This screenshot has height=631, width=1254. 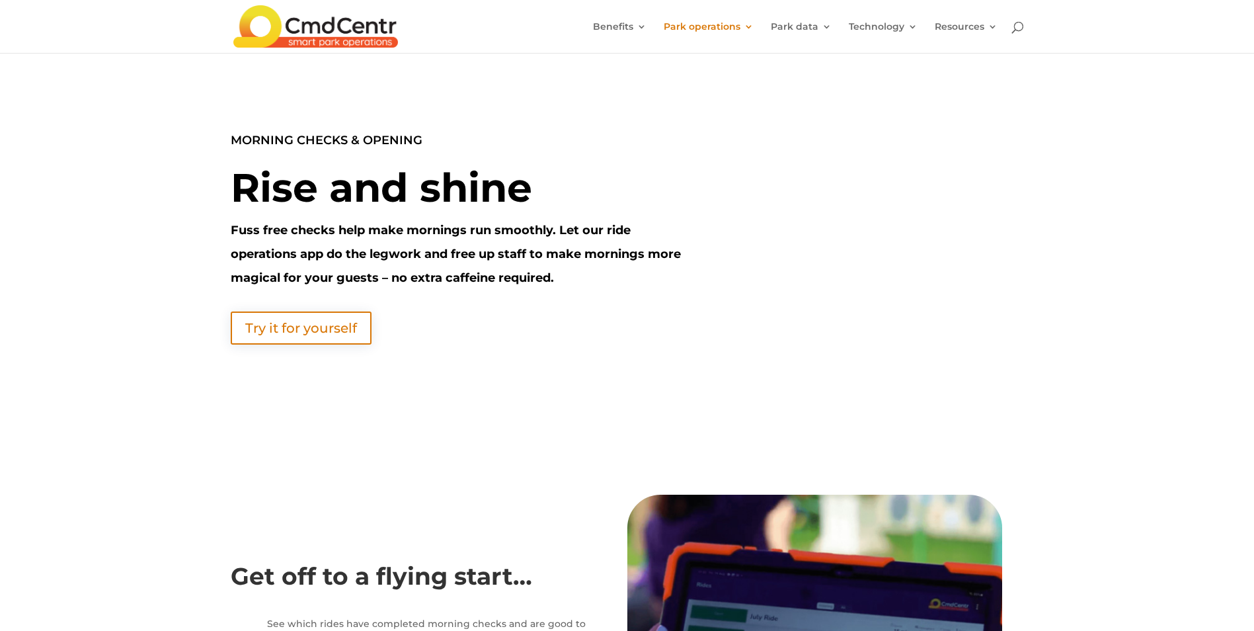 I want to click on h1: Rise and shine, so click(x=460, y=191).